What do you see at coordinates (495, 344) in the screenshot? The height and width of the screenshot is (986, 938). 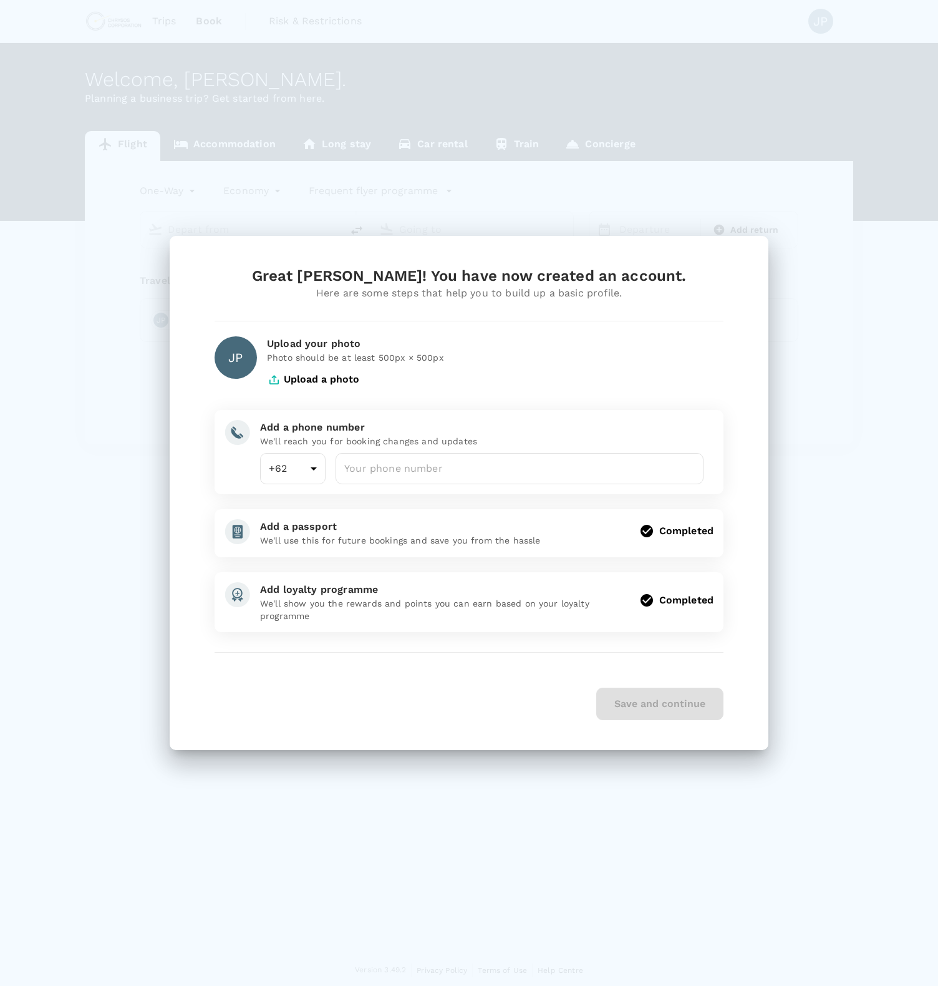 I see `div: Upload your photo` at bounding box center [495, 344].